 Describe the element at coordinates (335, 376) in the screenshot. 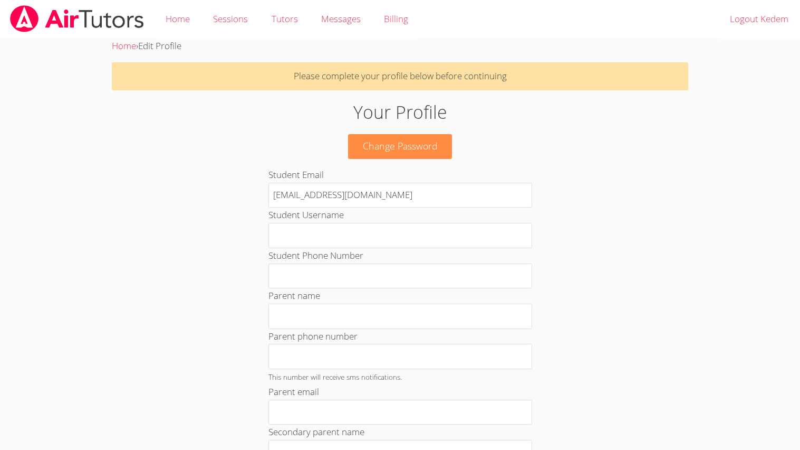

I see `small: This number will receive sms notifications.` at that location.